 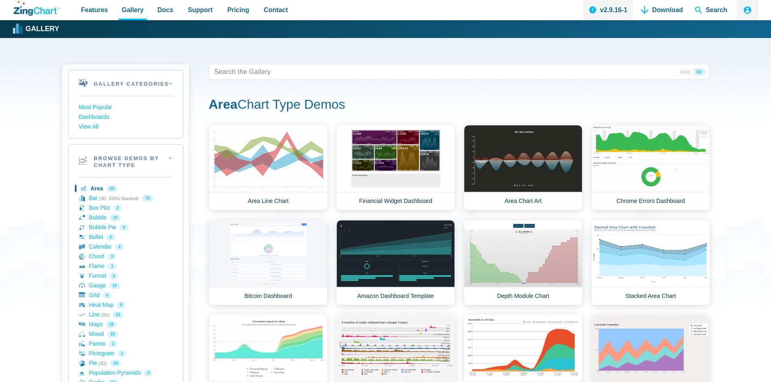 I want to click on a: Most Popular, so click(x=125, y=108).